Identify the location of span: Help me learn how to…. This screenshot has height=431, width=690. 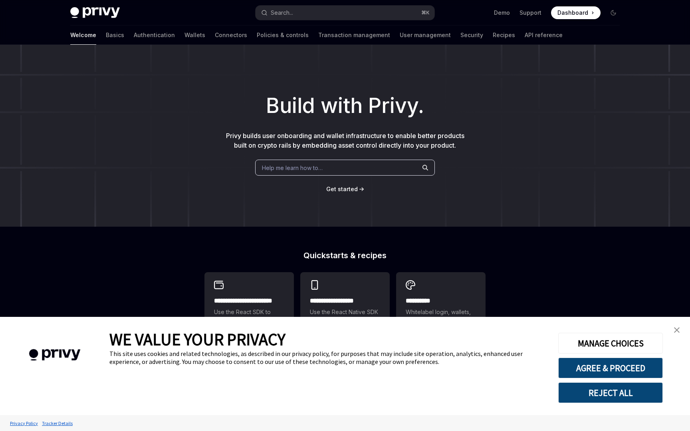
(292, 168).